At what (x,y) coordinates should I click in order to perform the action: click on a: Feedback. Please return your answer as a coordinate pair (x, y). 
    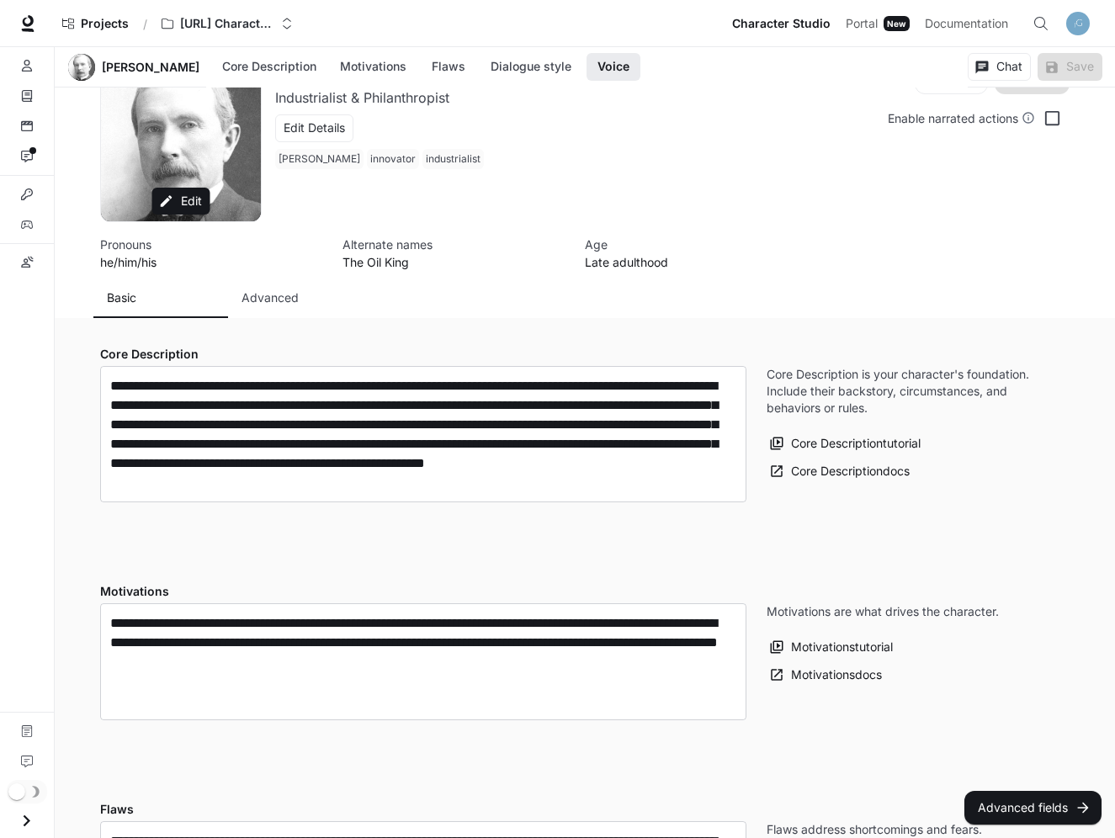
    Looking at the image, I should click on (27, 762).